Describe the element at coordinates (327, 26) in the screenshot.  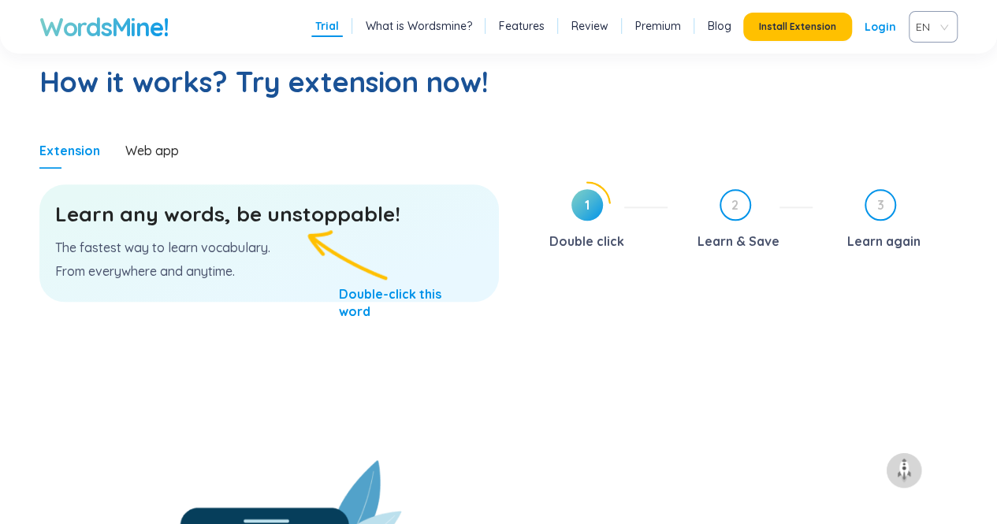
I see `a: Trial` at that location.